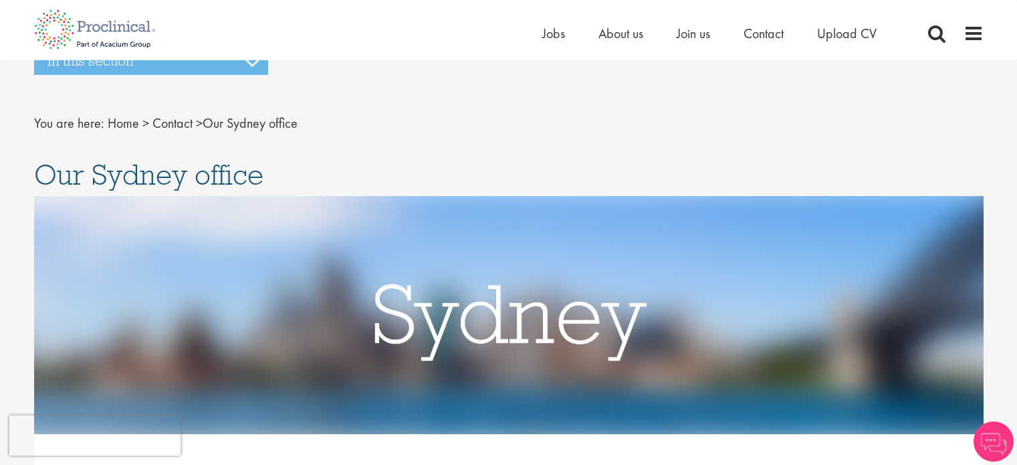  What do you see at coordinates (694, 33) in the screenshot?
I see `a: Join us` at bounding box center [694, 33].